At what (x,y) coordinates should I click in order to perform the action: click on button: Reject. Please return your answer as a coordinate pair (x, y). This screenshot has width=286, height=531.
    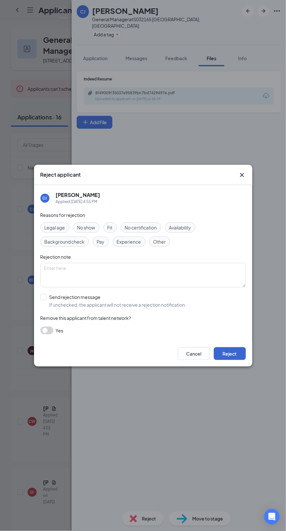
    Looking at the image, I should click on (230, 353).